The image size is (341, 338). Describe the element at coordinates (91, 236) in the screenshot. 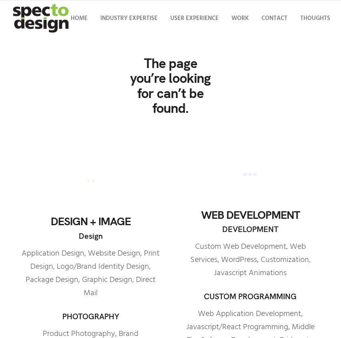

I see `span: Design` at that location.